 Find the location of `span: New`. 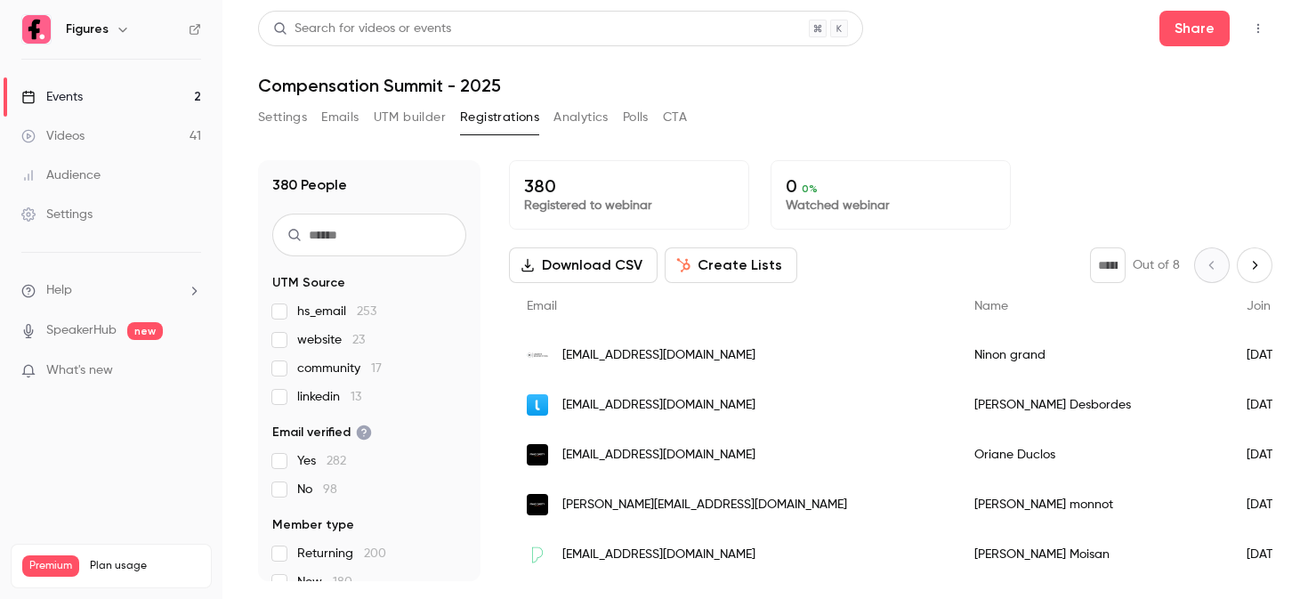

span: New is located at coordinates (325, 582).